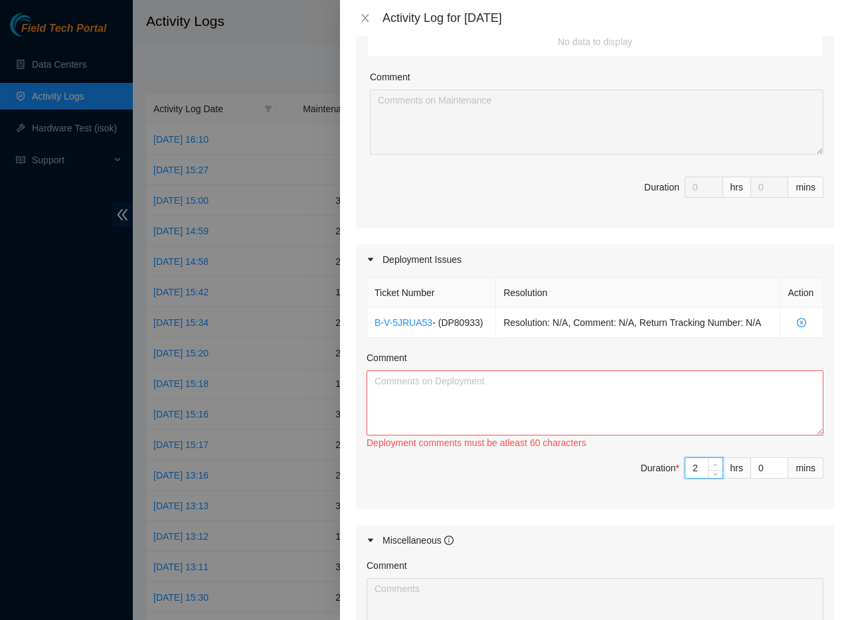 The height and width of the screenshot is (620, 850). What do you see at coordinates (365, 18) in the screenshot?
I see `span: close` at bounding box center [365, 18].